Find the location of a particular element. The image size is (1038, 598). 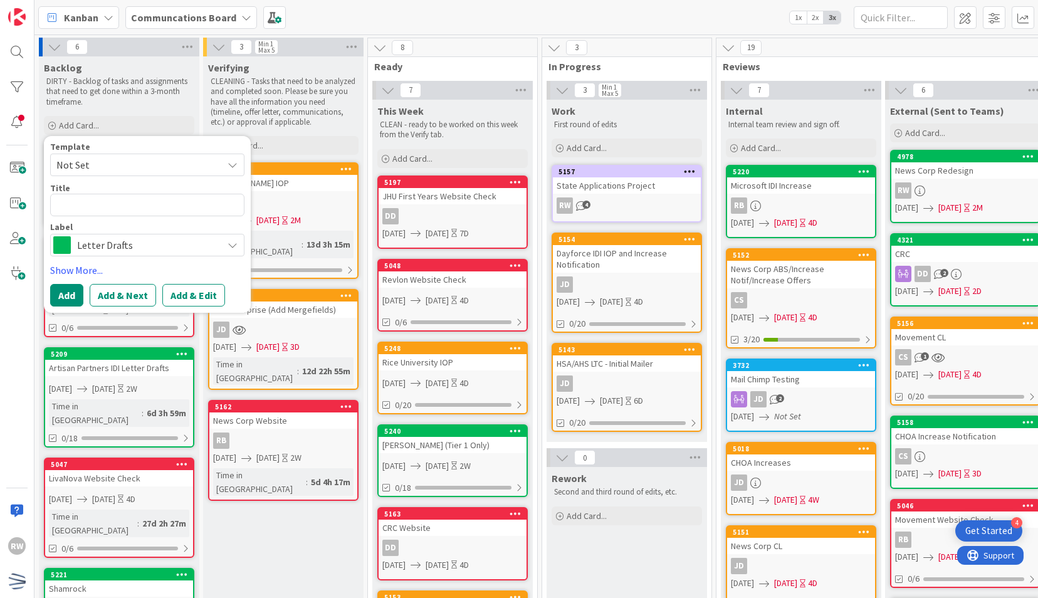

div: 5209 is located at coordinates (122, 354).